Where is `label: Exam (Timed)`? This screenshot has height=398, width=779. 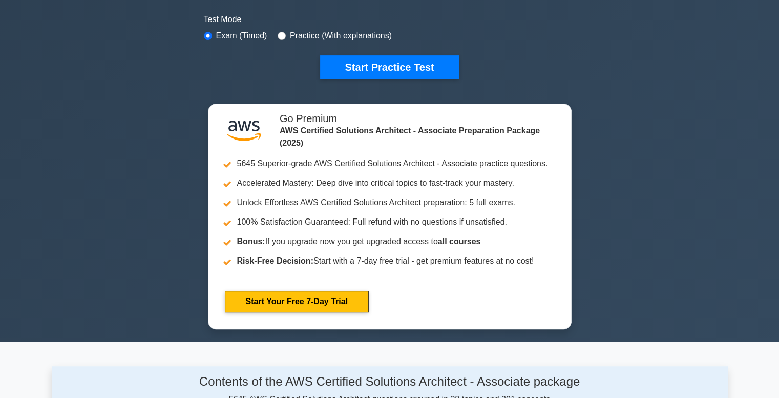 label: Exam (Timed) is located at coordinates (242, 36).